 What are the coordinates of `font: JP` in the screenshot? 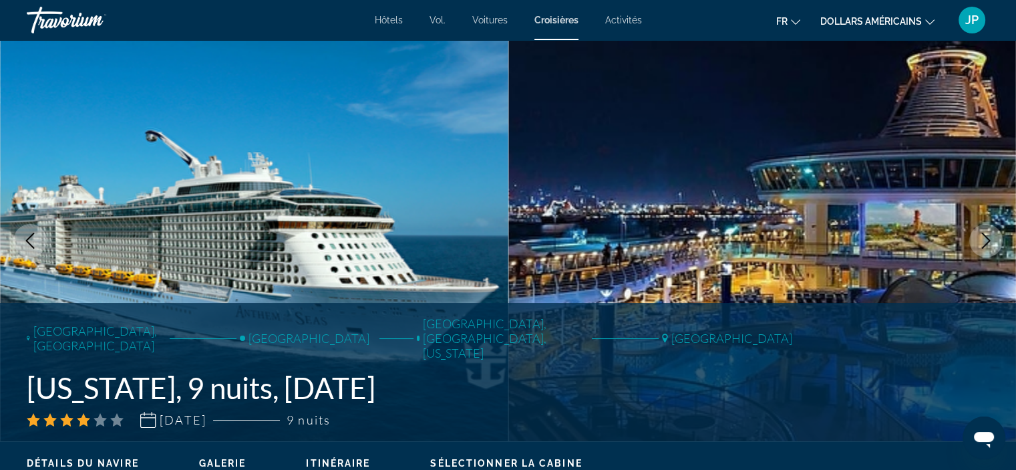 It's located at (972, 19).